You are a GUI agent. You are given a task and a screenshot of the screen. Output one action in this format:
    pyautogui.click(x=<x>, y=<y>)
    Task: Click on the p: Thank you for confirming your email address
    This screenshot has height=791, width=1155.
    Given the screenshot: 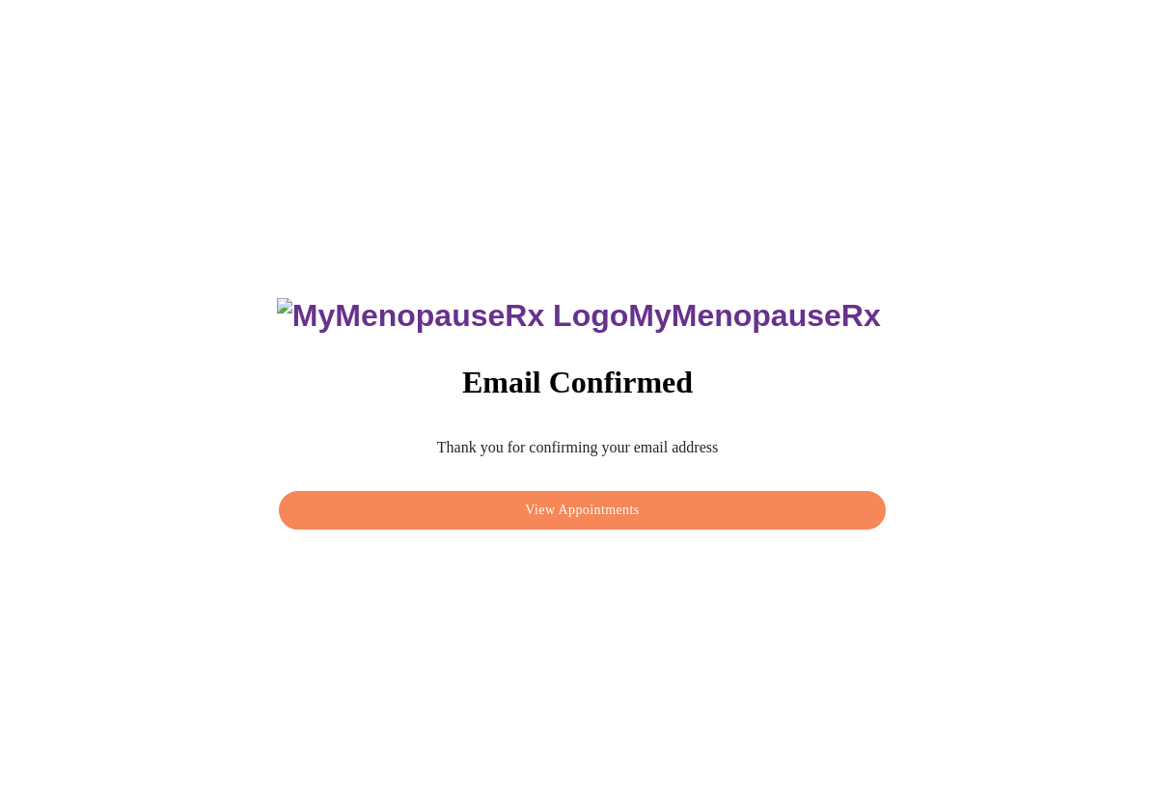 What is the action you would take?
    pyautogui.click(x=577, y=448)
    